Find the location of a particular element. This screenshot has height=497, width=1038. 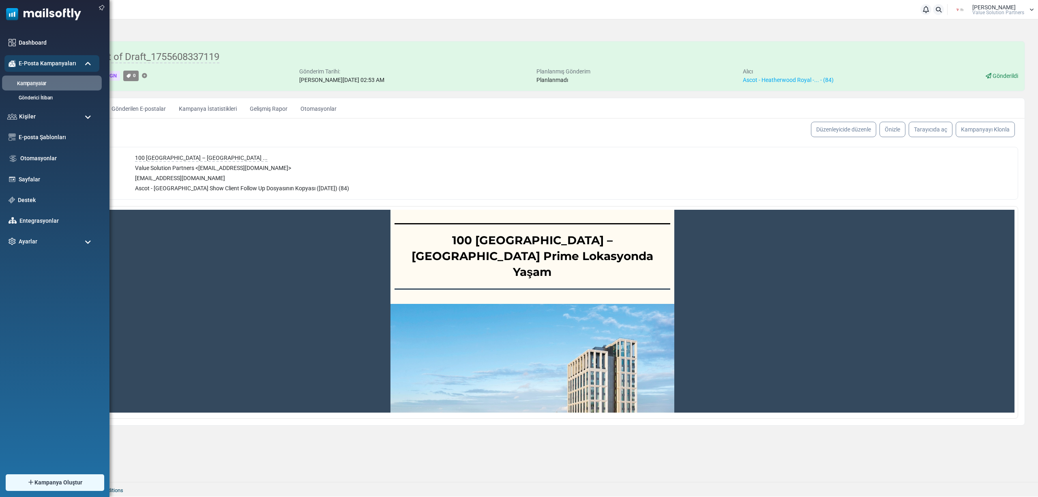

img: dashboard-icon.svg is located at coordinates (12, 43).